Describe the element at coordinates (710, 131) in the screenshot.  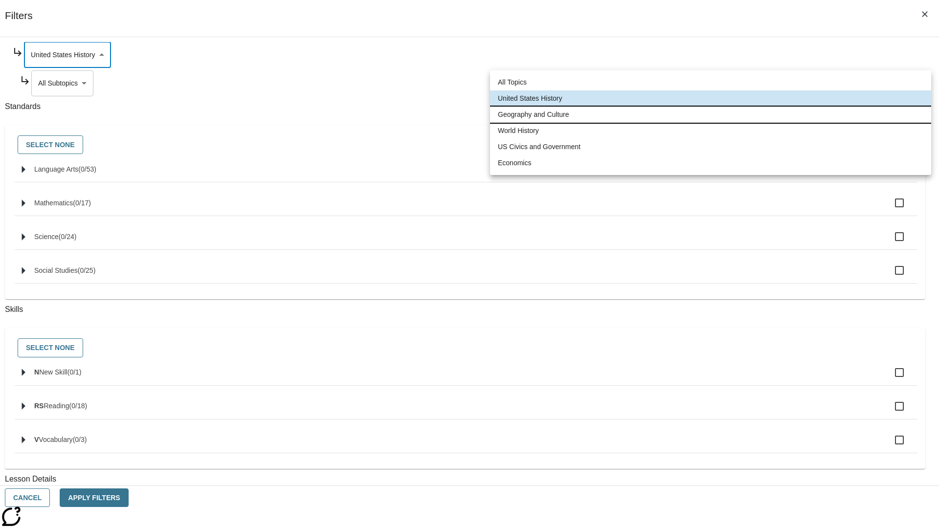
I see `li: World History` at that location.